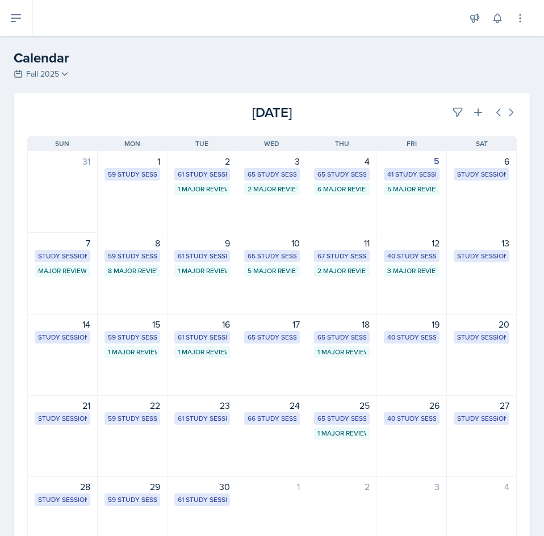 The width and height of the screenshot is (544, 536). Describe the element at coordinates (272, 58) in the screenshot. I see `h2: Calendar` at that location.